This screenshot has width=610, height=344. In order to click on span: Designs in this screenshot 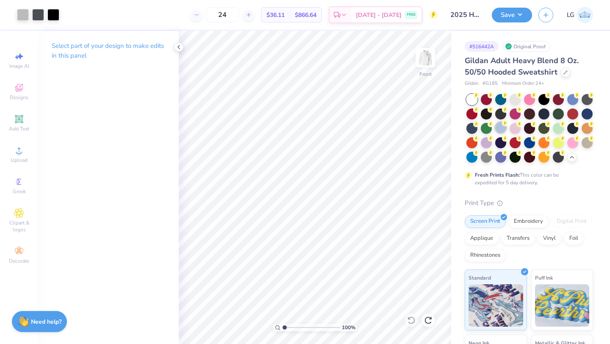, I will do `click(19, 97)`.